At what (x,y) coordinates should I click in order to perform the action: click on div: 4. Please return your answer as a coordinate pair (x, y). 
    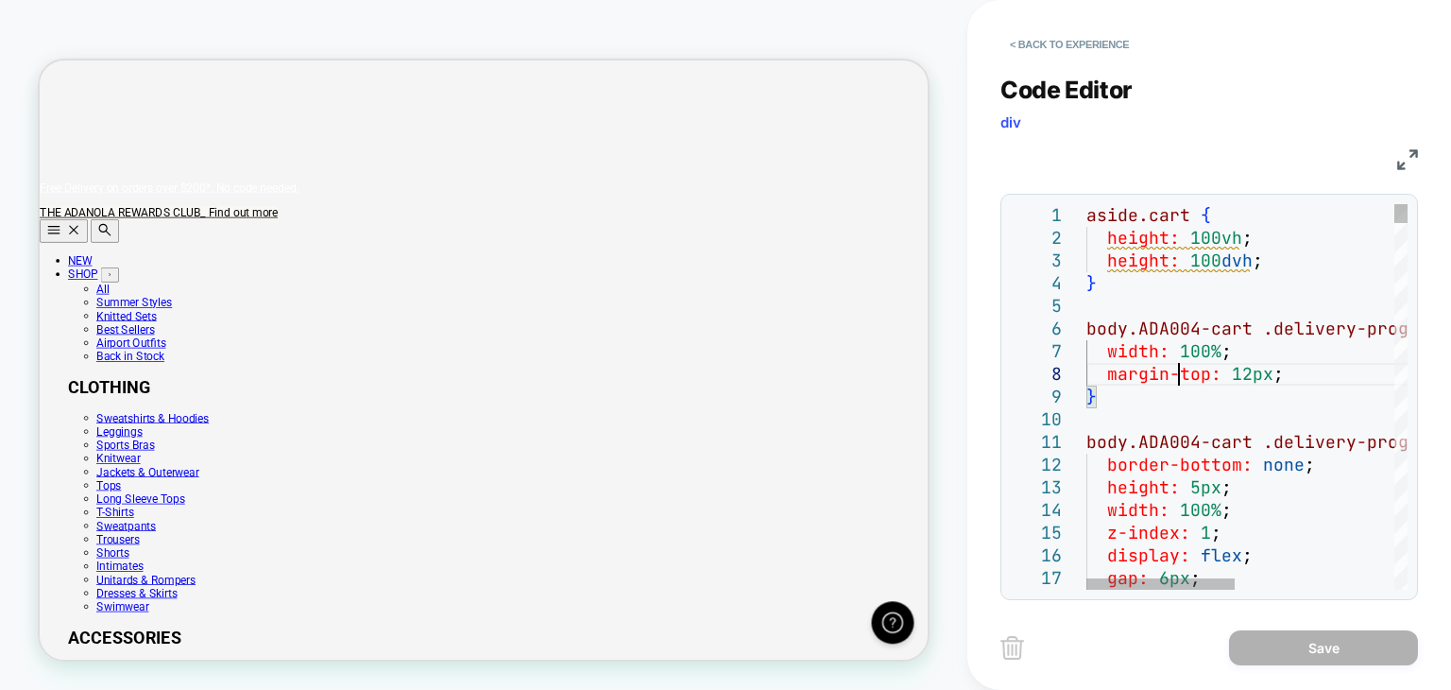
    Looking at the image, I should click on (1037, 283).